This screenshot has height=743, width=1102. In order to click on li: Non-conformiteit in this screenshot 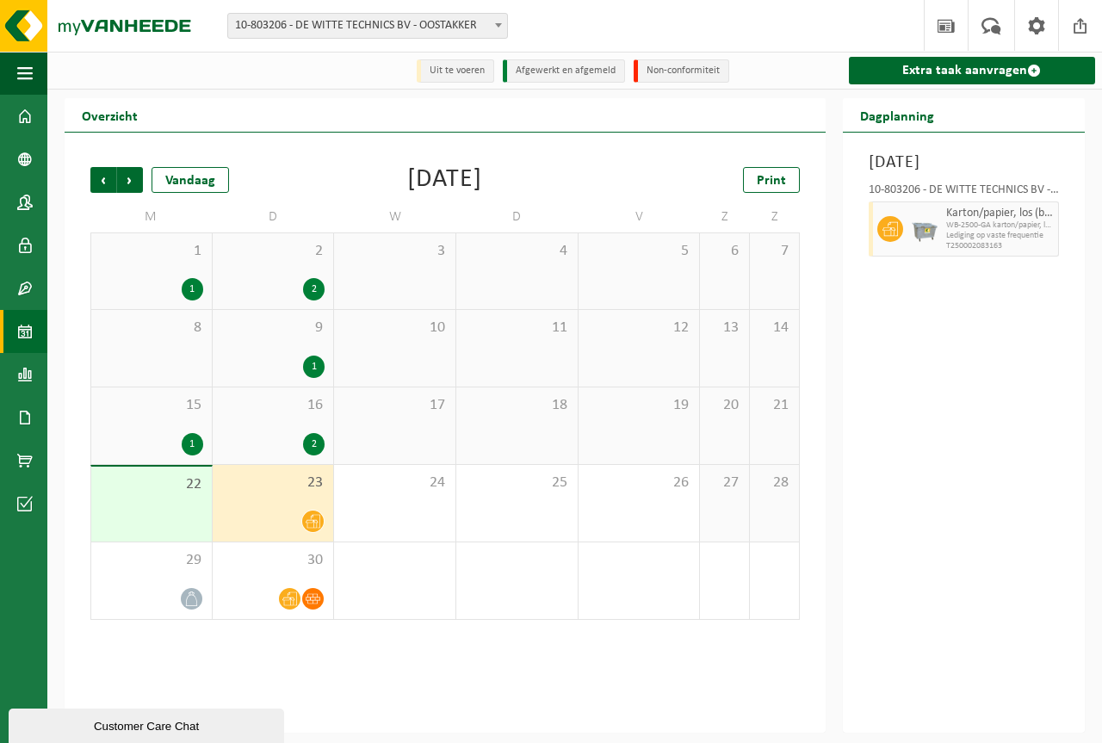, I will do `click(681, 71)`.